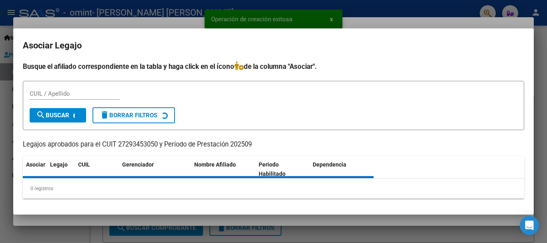 The image size is (547, 243). Describe the element at coordinates (128, 115) in the screenshot. I see `span: Borrar Filtros` at that location.